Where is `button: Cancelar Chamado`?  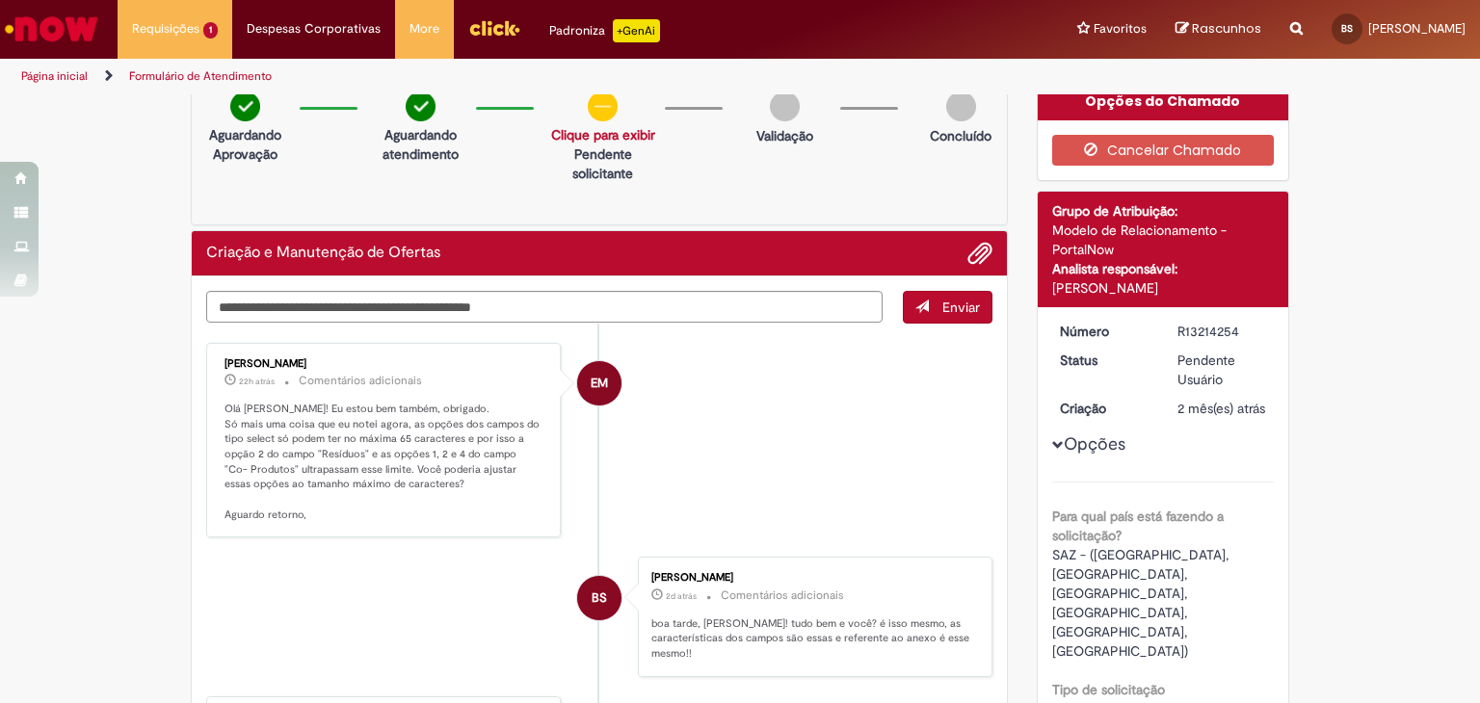
button: Cancelar Chamado is located at coordinates (1163, 150).